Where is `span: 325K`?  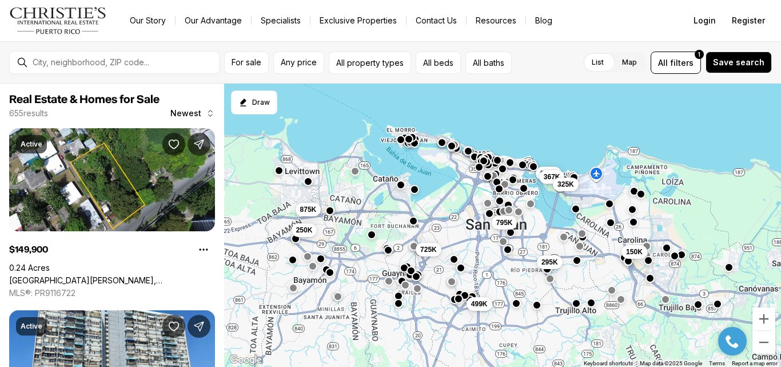 span: 325K is located at coordinates (566, 184).